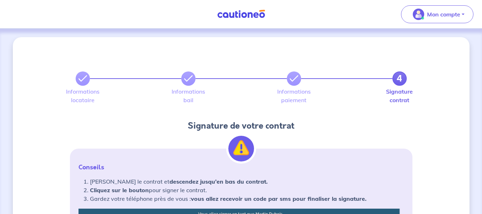 This screenshot has width=482, height=214. Describe the element at coordinates (241, 125) in the screenshot. I see `h4: Signature de votre contrat` at that location.